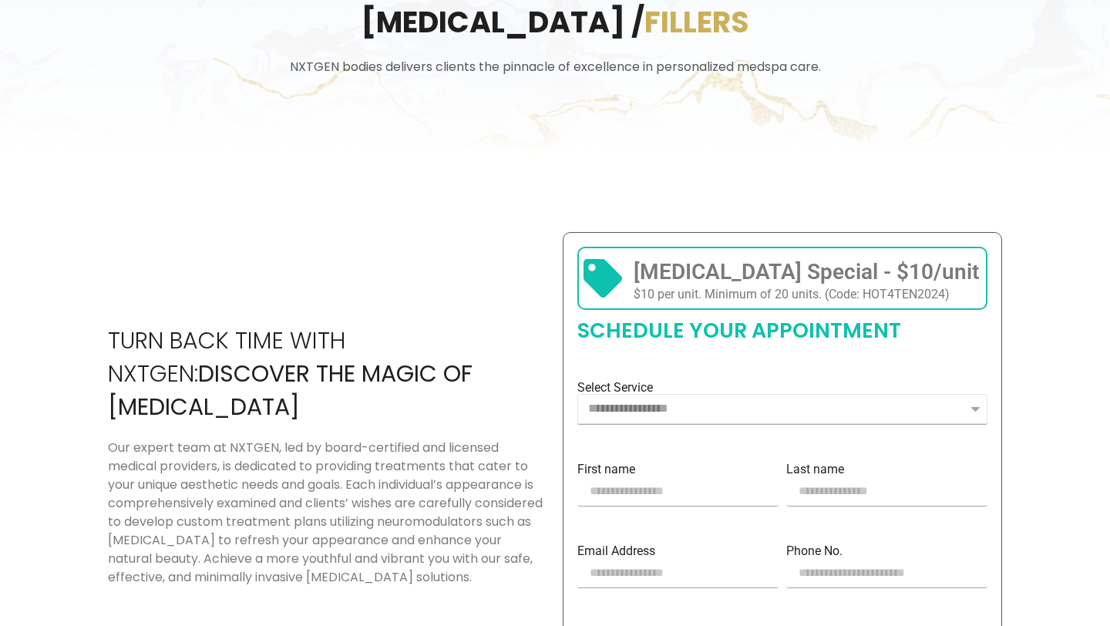 The image size is (1110, 626). Describe the element at coordinates (697, 22) in the screenshot. I see `span: Fillers` at that location.